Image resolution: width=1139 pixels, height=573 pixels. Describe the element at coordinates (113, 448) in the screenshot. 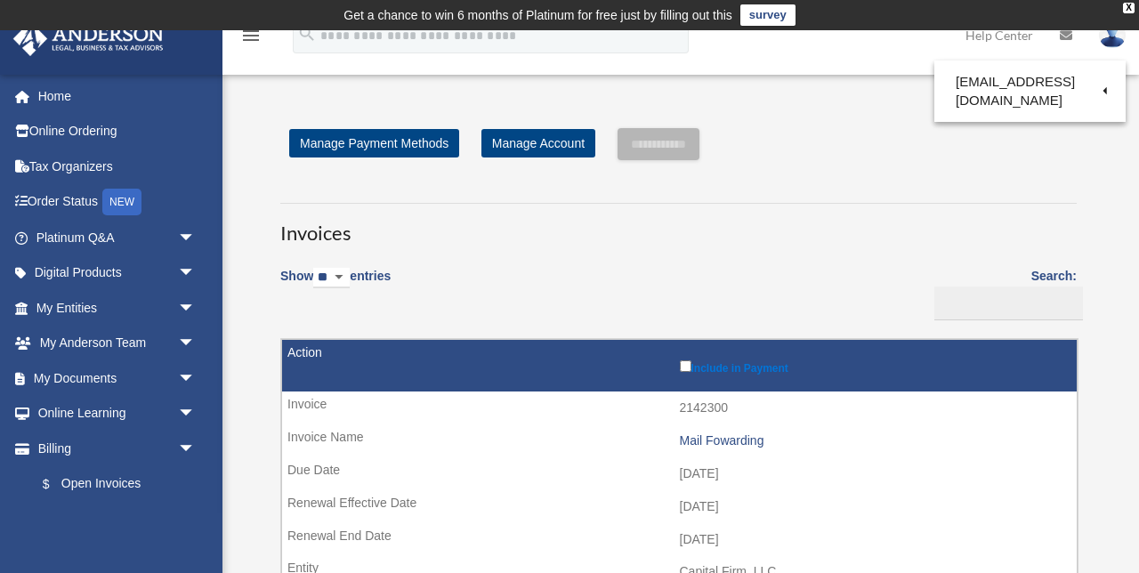

I see `a: Billingarrow_drop_down` at that location.